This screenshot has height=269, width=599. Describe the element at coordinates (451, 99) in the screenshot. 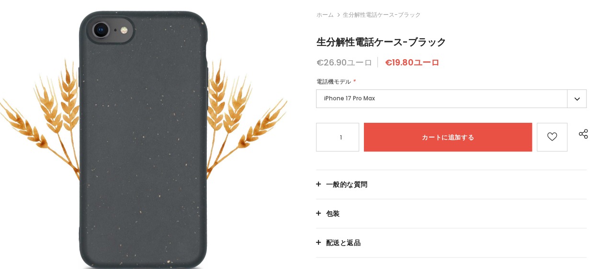

I see `label: iPhone 17 Pro Max` at that location.